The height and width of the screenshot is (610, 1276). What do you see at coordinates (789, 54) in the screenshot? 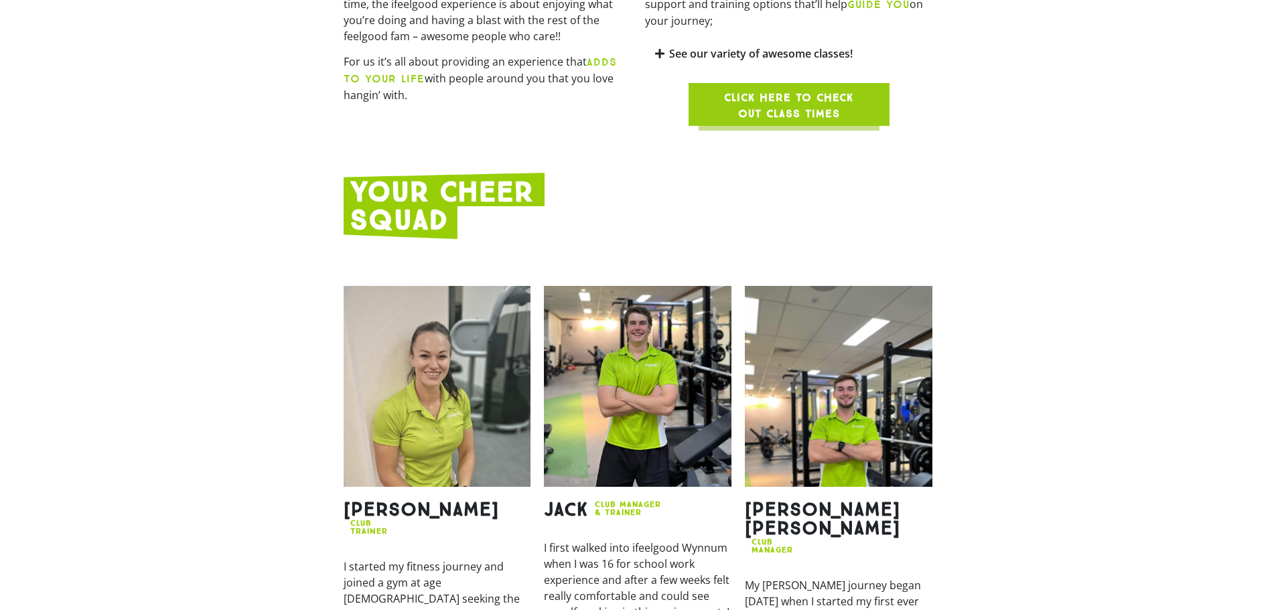
I see `div: See our variety of awesome classes!` at bounding box center [789, 54].